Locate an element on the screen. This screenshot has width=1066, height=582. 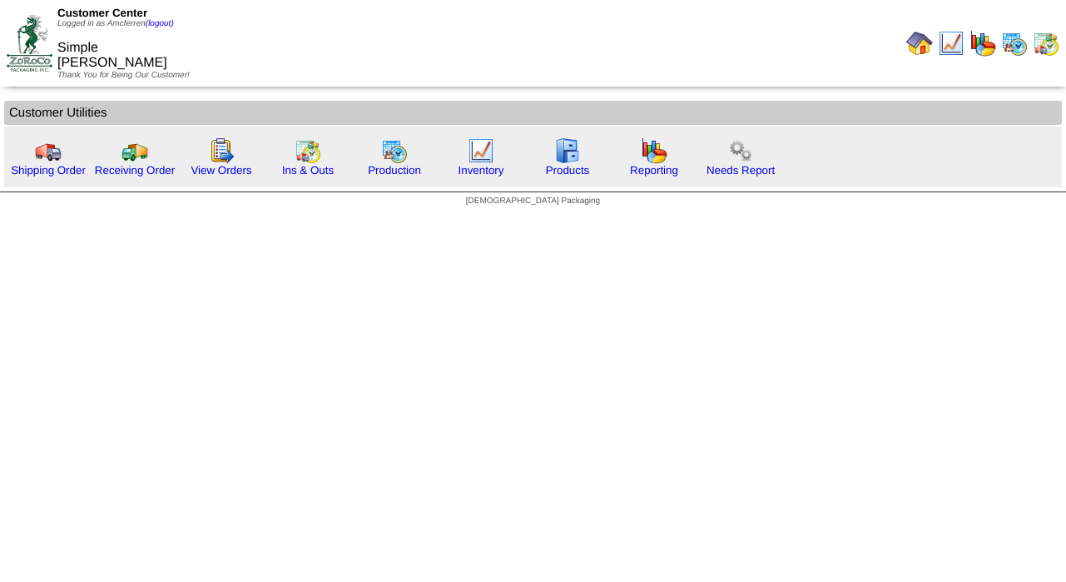
a: Needs Report is located at coordinates (741, 170).